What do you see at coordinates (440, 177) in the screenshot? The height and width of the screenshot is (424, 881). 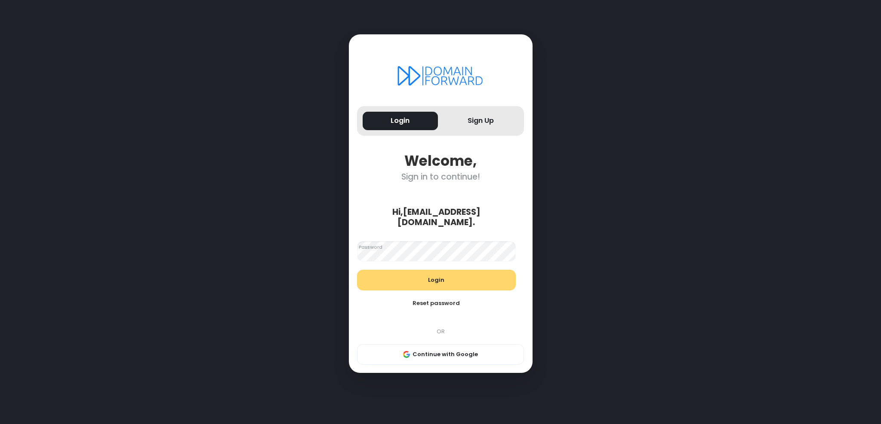 I see `div: Sign in to continue!` at bounding box center [440, 177].